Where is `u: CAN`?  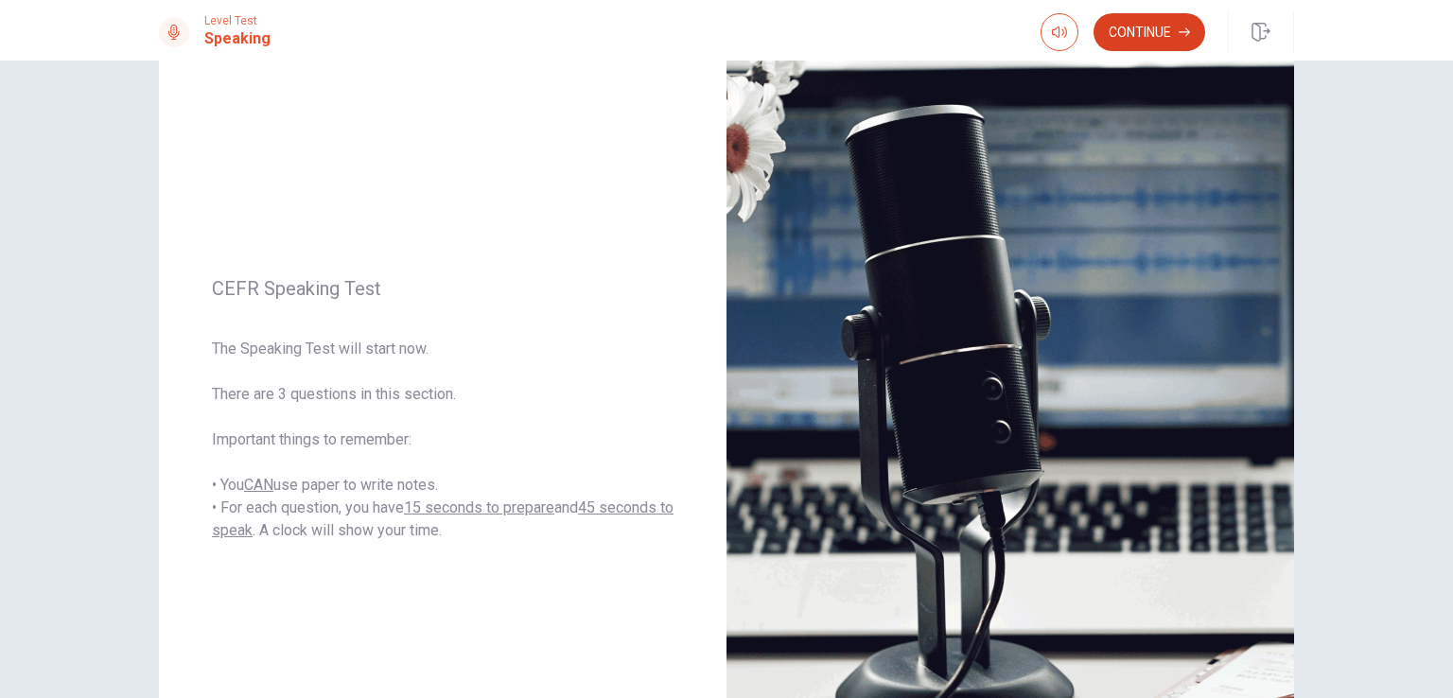 u: CAN is located at coordinates (258, 484).